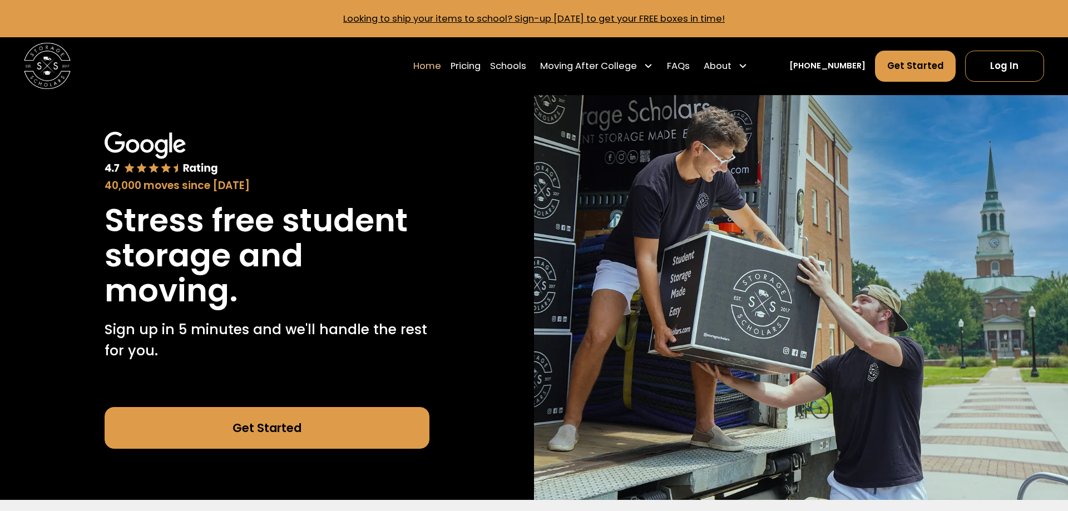  Describe the element at coordinates (1005, 66) in the screenshot. I see `a: Log In` at that location.